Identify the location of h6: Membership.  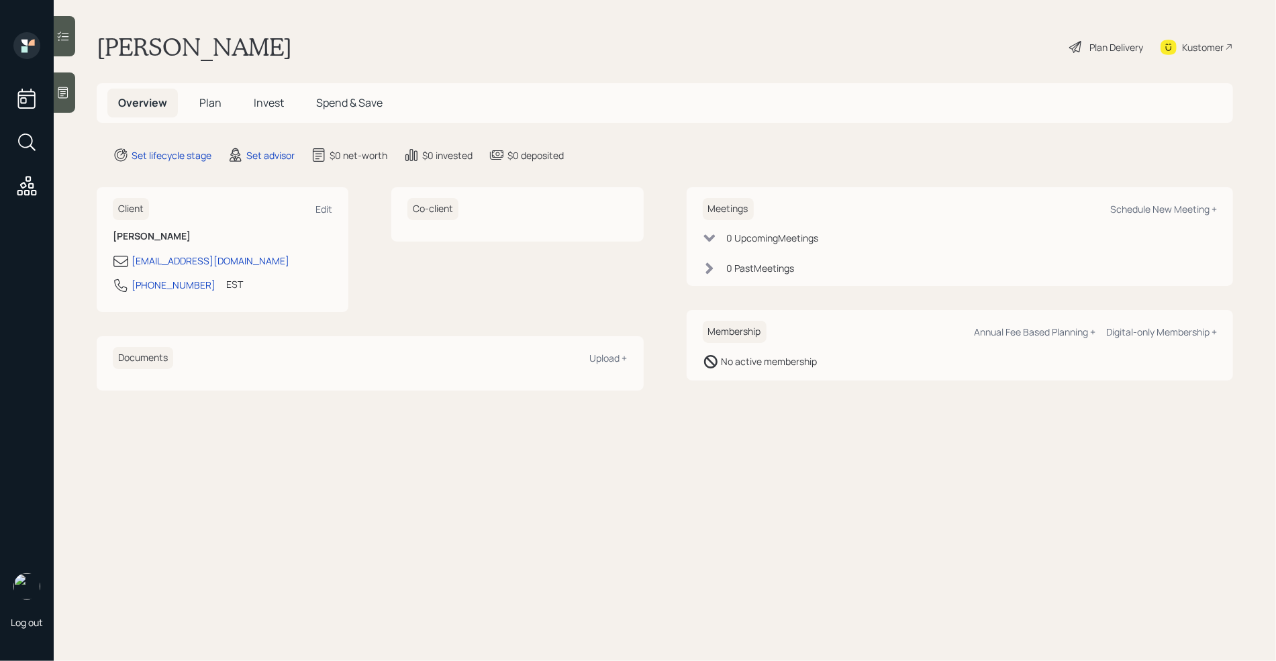
(734, 332).